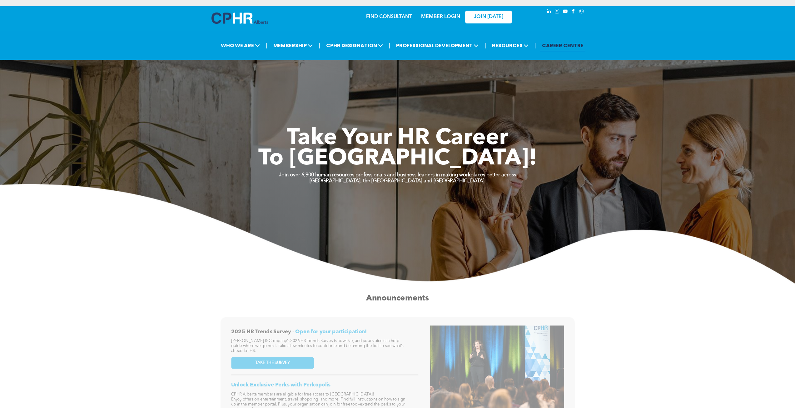  Describe the element at coordinates (272, 363) in the screenshot. I see `span: TAKE THE SURVEY` at that location.